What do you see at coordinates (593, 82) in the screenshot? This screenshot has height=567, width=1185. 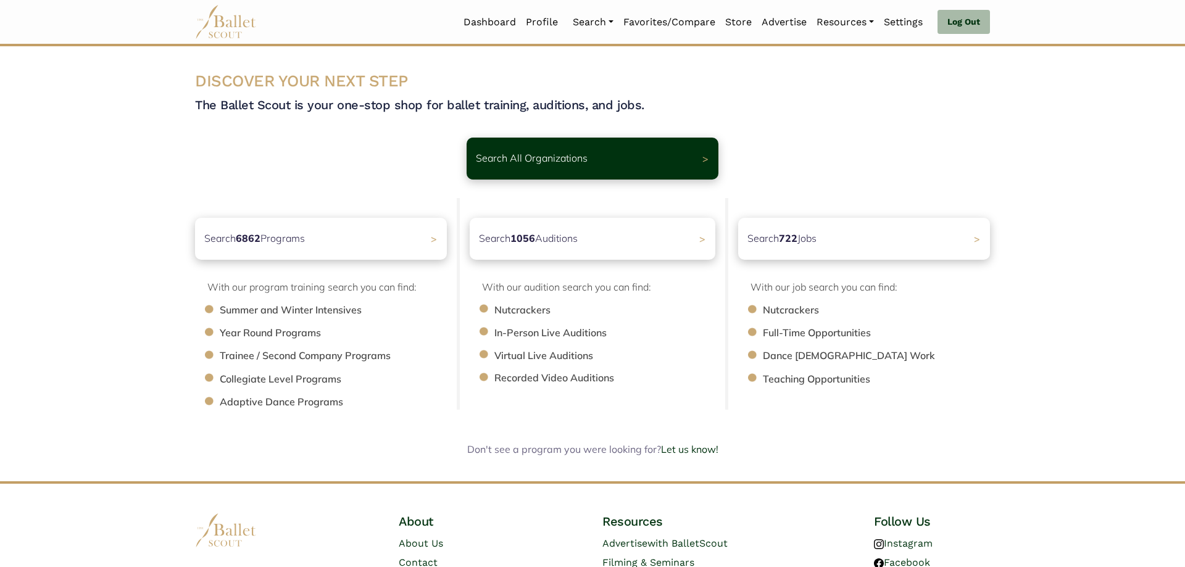 I see `h3: DISCOVER YOUR NEXT STEP` at bounding box center [593, 82].